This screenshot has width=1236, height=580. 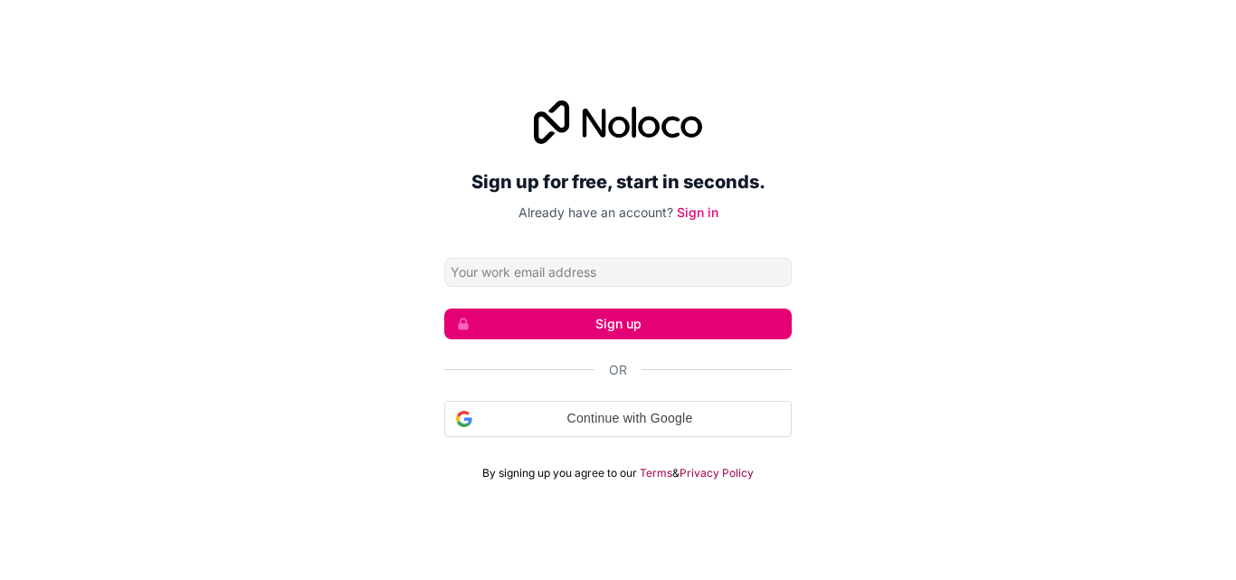 What do you see at coordinates (618, 182) in the screenshot?
I see `h2: Sign up for free, start in seconds.` at bounding box center [618, 182].